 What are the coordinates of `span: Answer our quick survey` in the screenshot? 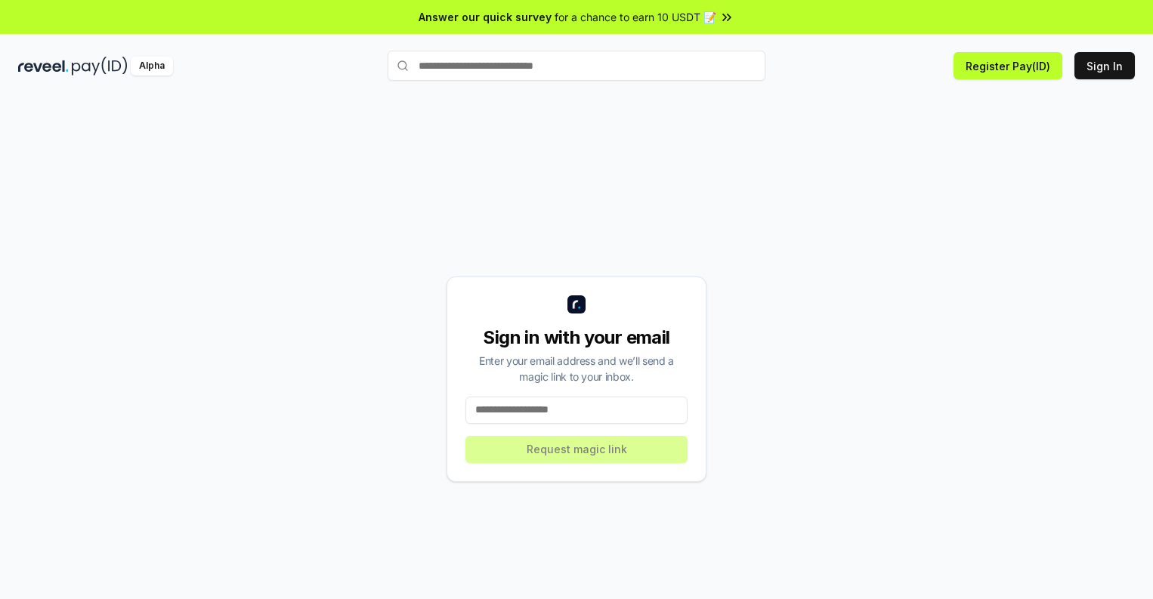 It's located at (485, 17).